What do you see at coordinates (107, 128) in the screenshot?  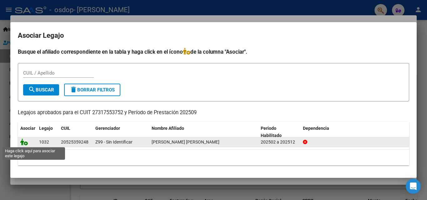 I see `span: Gerenciador` at bounding box center [107, 128].